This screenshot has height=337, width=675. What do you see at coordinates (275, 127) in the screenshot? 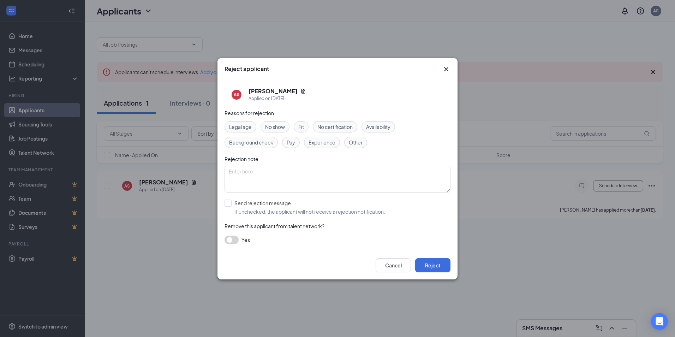
I see `span: No show` at bounding box center [275, 127].